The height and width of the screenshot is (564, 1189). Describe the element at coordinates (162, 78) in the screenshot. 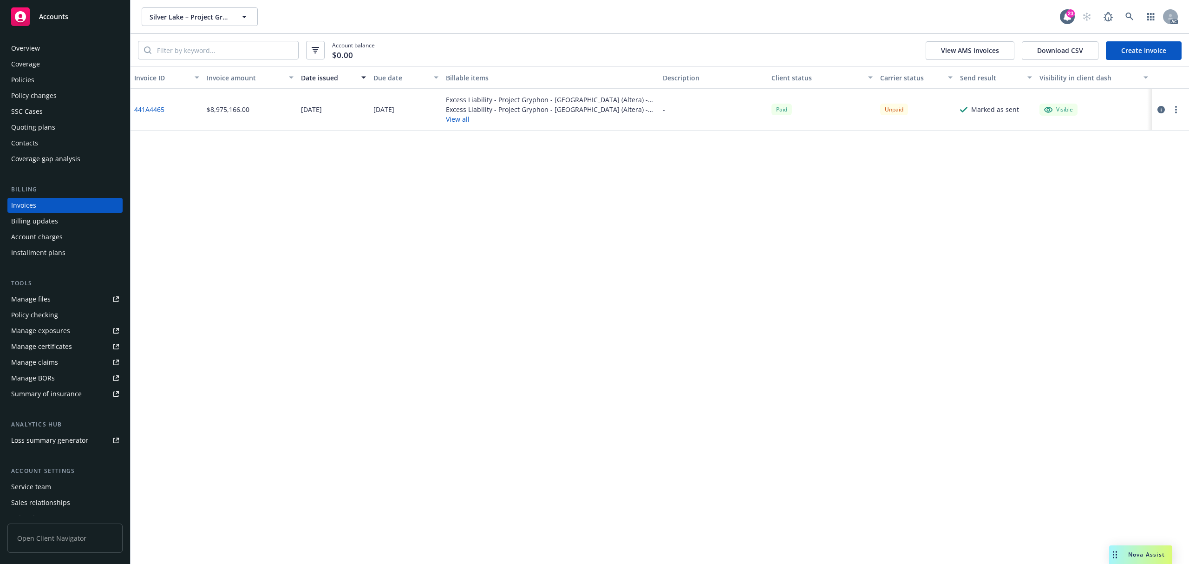

I see `div: Invoice ID` at that location.